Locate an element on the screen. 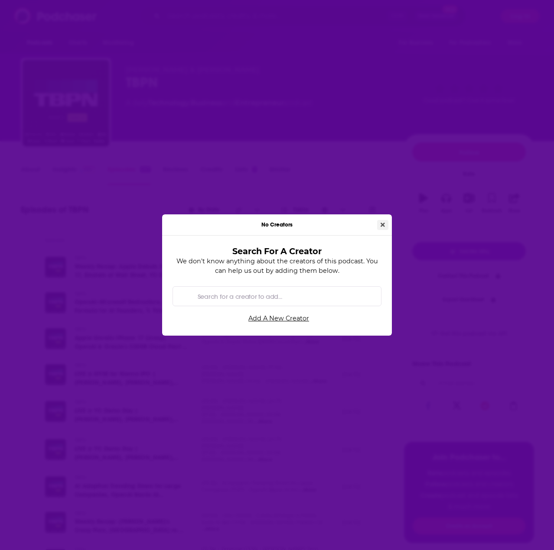 The width and height of the screenshot is (554, 550). h3: Search For A Creator is located at coordinates (277, 251).